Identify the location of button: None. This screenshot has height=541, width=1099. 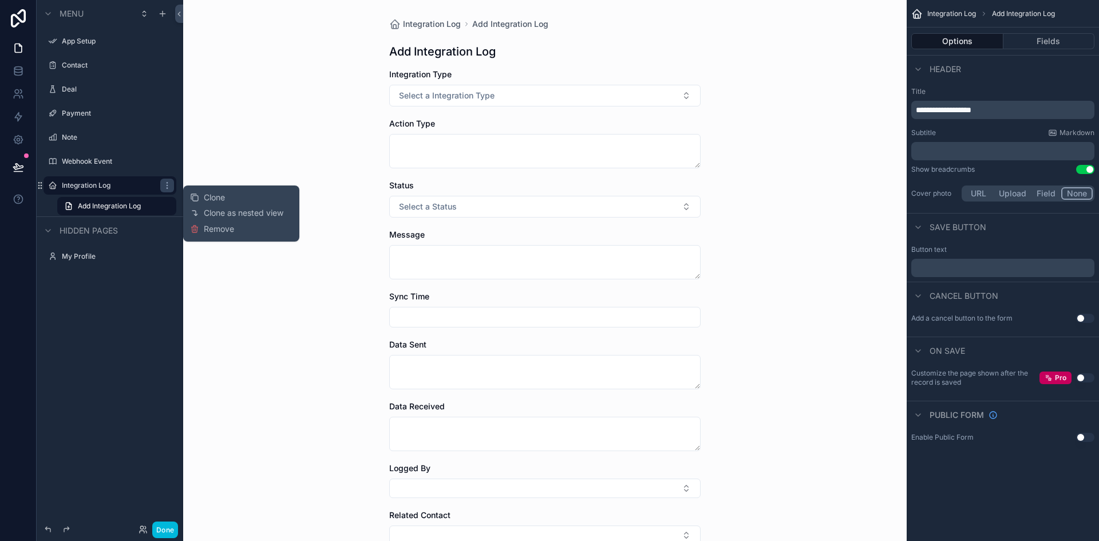
(1077, 194).